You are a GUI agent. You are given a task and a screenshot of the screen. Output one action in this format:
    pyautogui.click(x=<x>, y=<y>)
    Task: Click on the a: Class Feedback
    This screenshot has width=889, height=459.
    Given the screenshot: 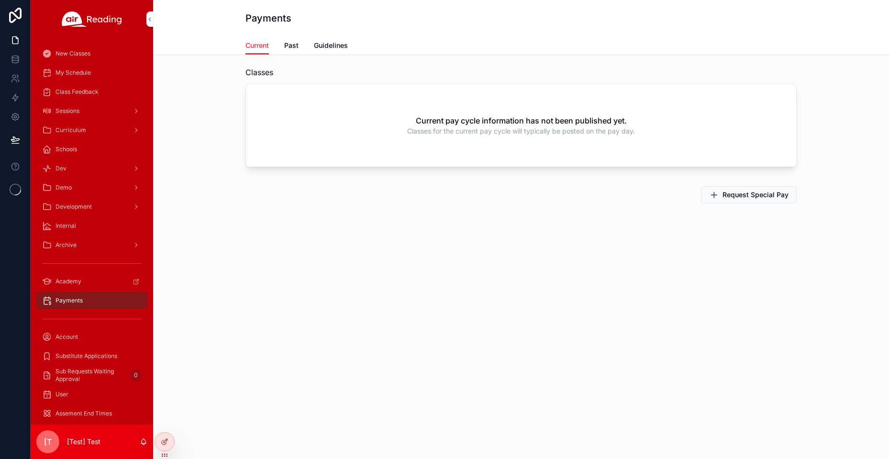 What is the action you would take?
    pyautogui.click(x=92, y=92)
    